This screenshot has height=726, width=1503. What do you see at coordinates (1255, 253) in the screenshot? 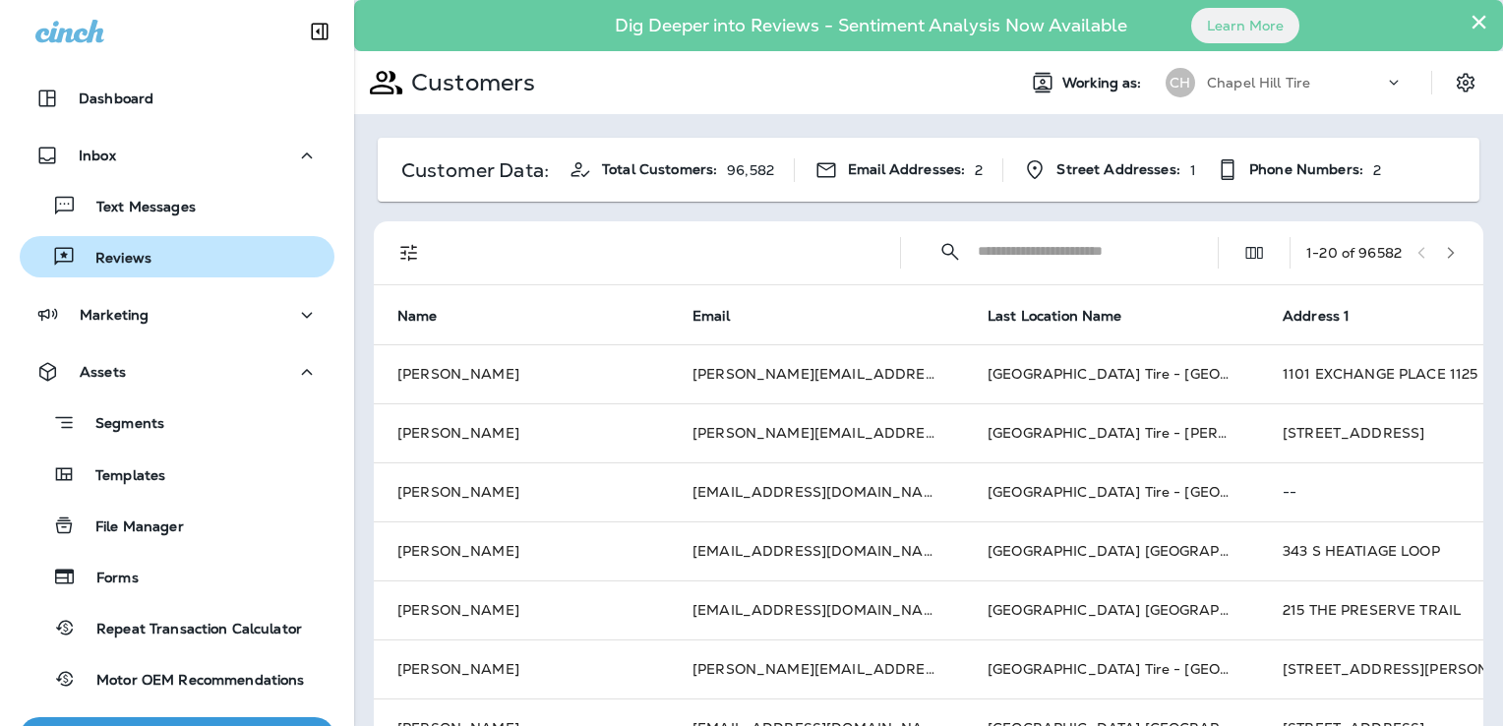
I see `button: Edit Fields` at bounding box center [1255, 253].